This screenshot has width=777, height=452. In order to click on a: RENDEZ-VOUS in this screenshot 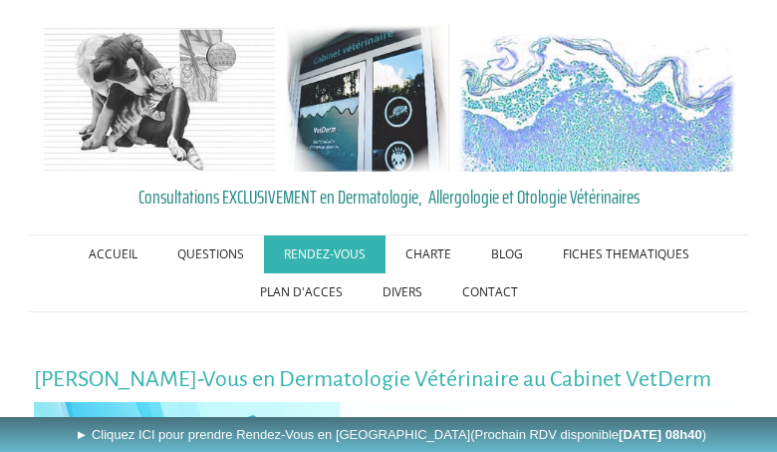, I will do `click(325, 254)`.